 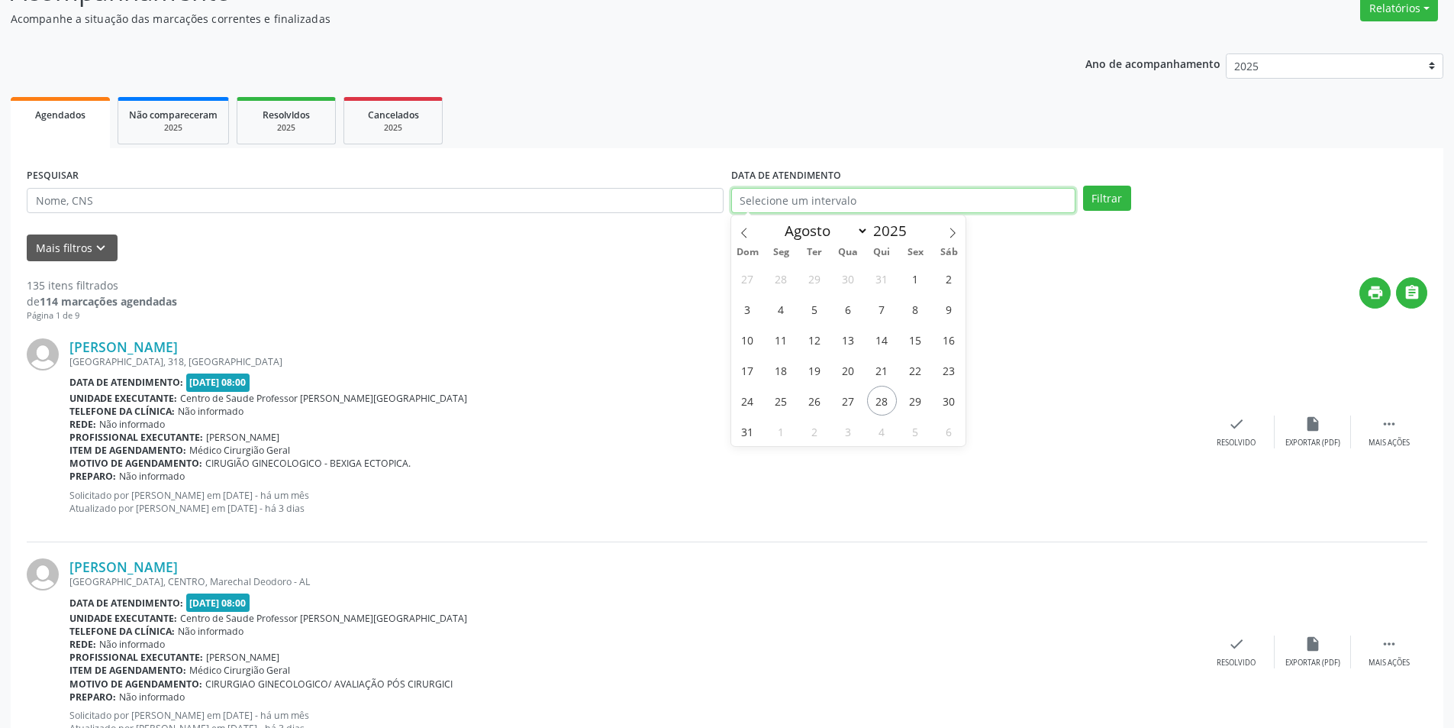 What do you see at coordinates (512, 18) in the screenshot?
I see `p: Acompanhe a situação das marcações correntes e finalizadas` at bounding box center [512, 18].